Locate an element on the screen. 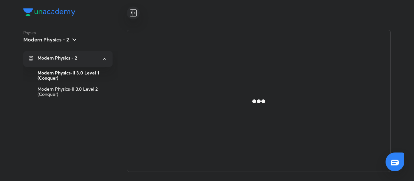 The height and width of the screenshot is (181, 414). p: Modern Physics - 2 is located at coordinates (57, 58).